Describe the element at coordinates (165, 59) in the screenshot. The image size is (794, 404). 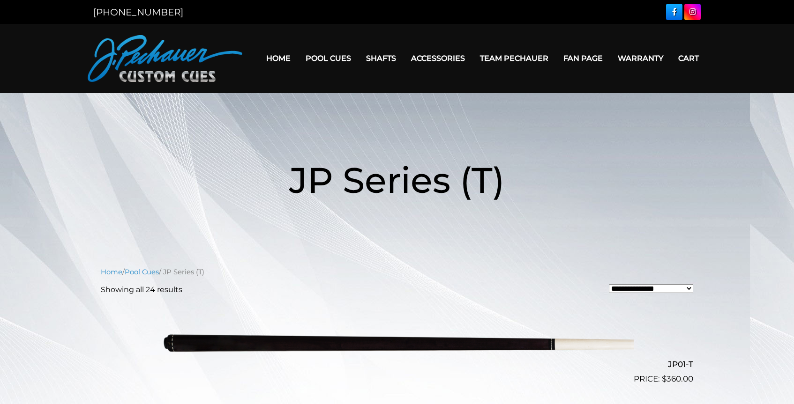
I see `img: Pechauer Custom Cues` at that location.